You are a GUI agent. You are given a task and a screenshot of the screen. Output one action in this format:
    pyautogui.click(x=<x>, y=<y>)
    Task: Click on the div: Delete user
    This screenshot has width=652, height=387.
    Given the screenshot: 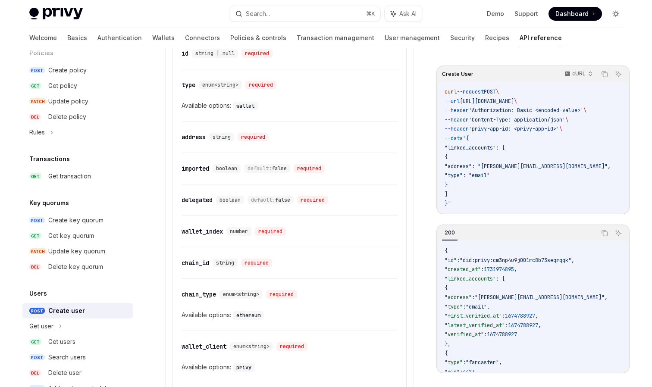 What is the action you would take?
    pyautogui.click(x=65, y=373)
    